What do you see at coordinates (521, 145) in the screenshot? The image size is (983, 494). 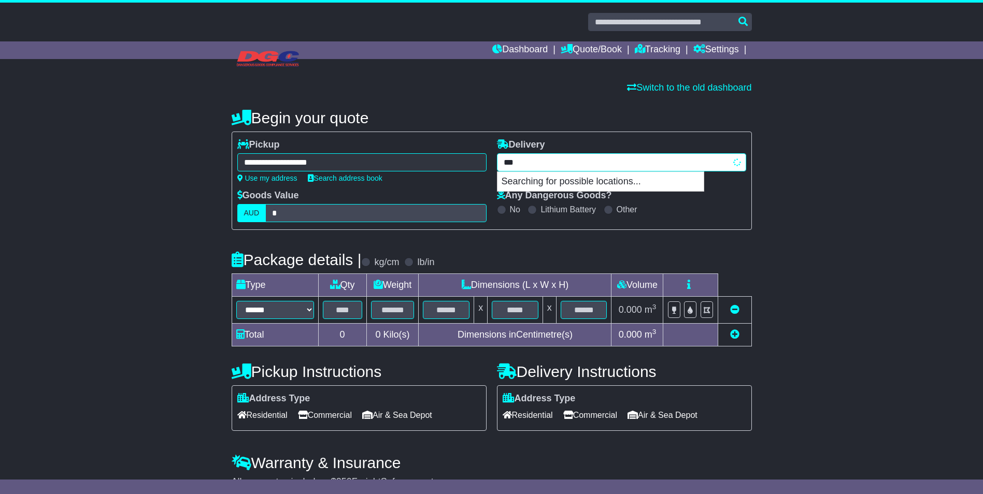 I see `label: Delivery` at bounding box center [521, 145].